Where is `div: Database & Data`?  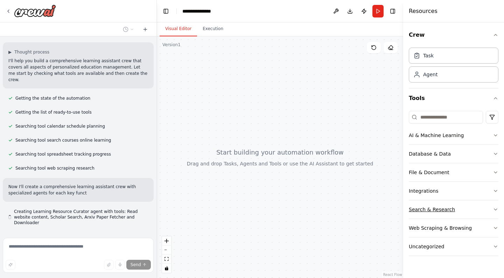
div: Database & Data is located at coordinates (430, 154).